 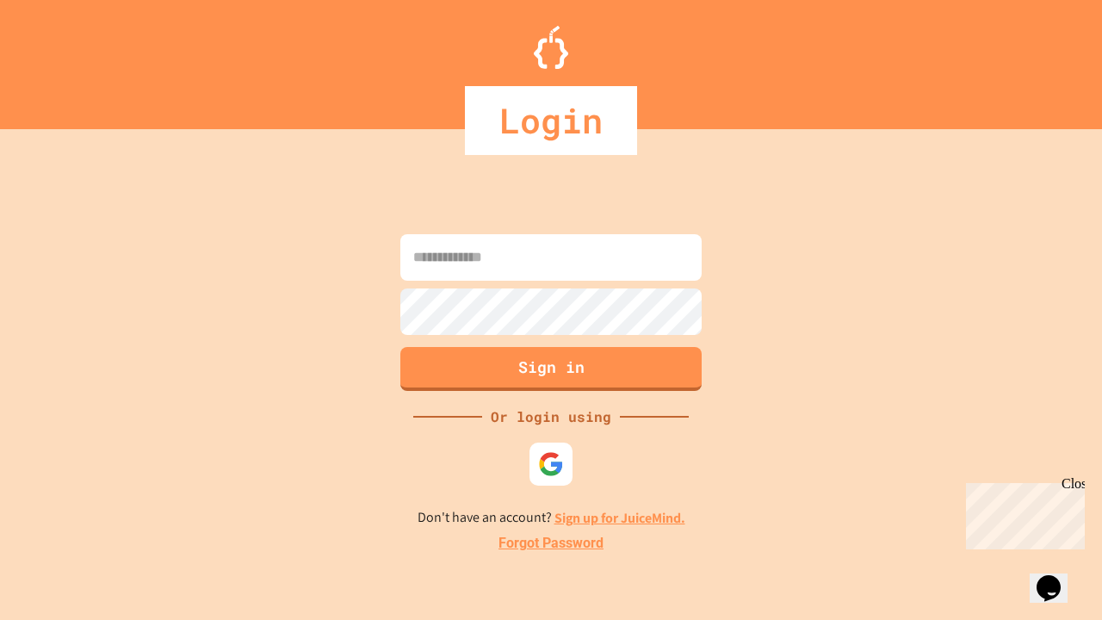 What do you see at coordinates (620, 518) in the screenshot?
I see `a: Sign up for JuiceMind.` at bounding box center [620, 518].